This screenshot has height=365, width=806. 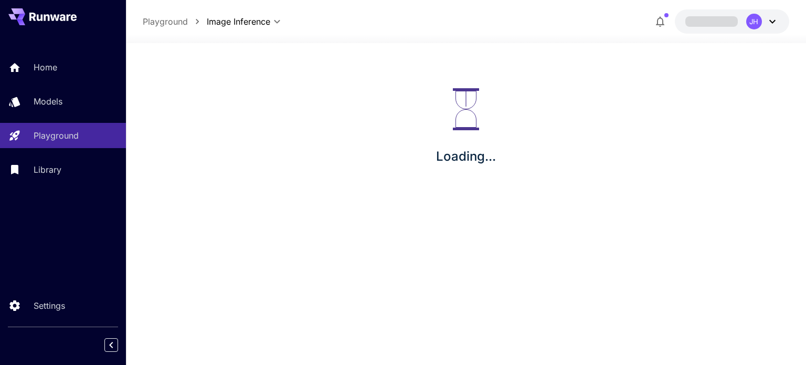 What do you see at coordinates (175, 22) in the screenshot?
I see `nav: breadcrumb` at bounding box center [175, 22].